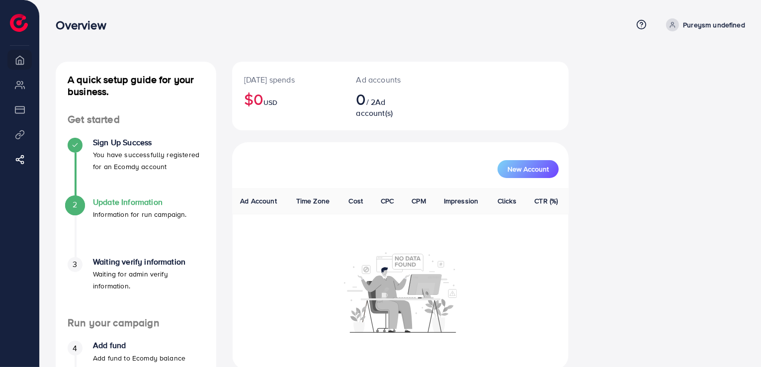  What do you see at coordinates (149, 142) in the screenshot?
I see `h4: Sign Up Success` at bounding box center [149, 142].